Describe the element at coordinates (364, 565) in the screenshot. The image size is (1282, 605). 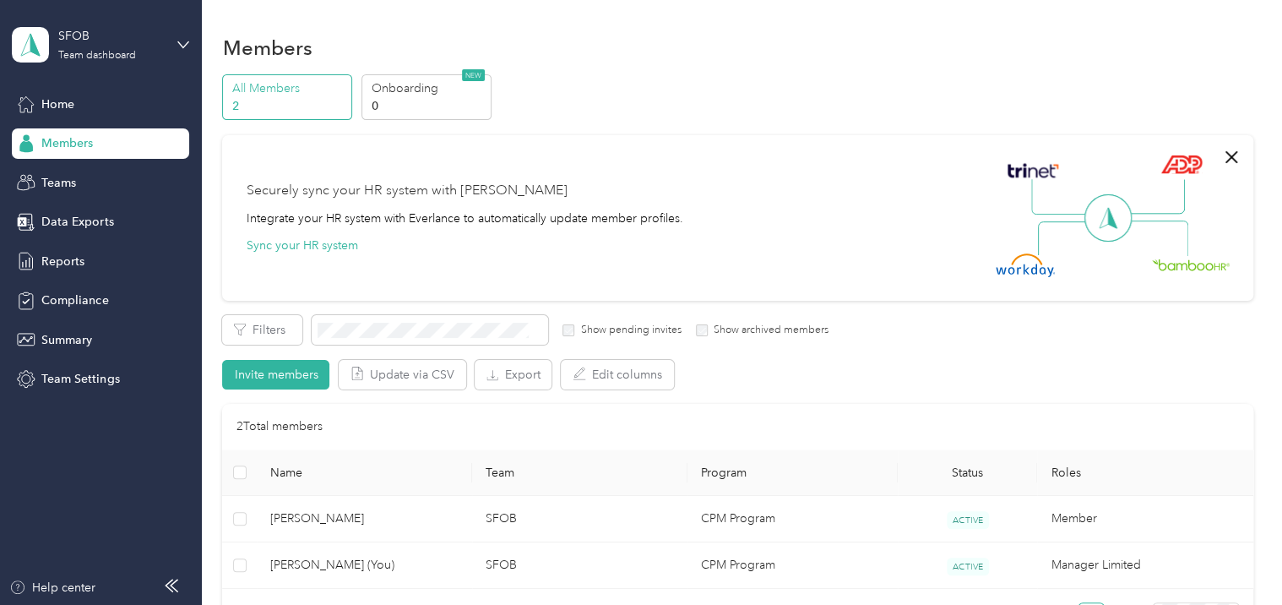
I see `td: Kentaro Mizuyama (You)` at that location.